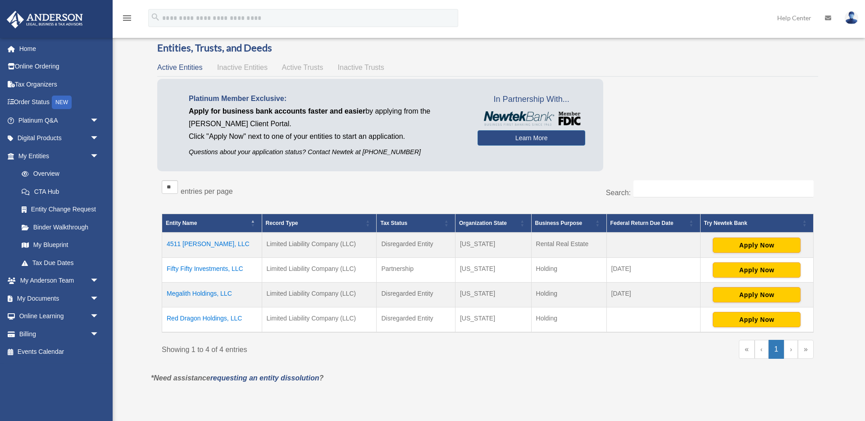  Describe the element at coordinates (487, 48) in the screenshot. I see `h3: Entities, Trusts, and Deeds` at that location.